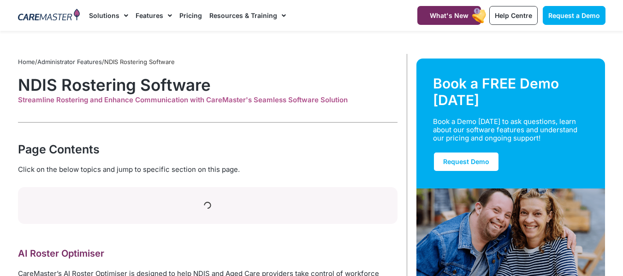 Image resolution: width=623 pixels, height=276 pixels. What do you see at coordinates (208, 254) in the screenshot?
I see `h2: AI Roster Optimiser` at bounding box center [208, 254].